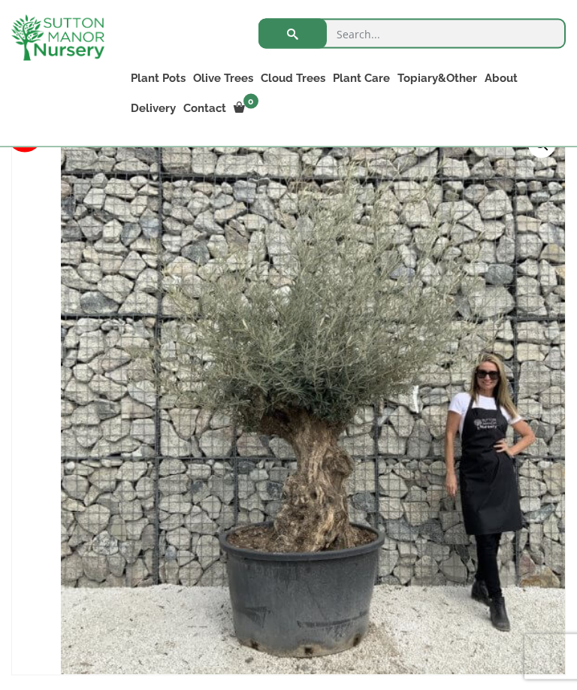  I want to click on span: 0, so click(251, 101).